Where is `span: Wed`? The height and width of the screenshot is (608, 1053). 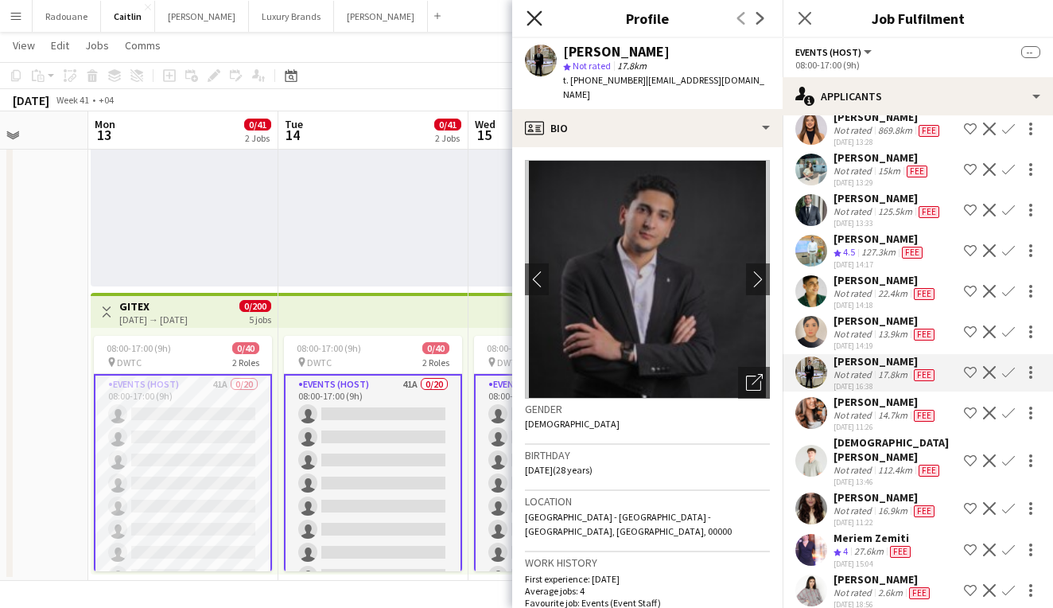 span: Wed is located at coordinates (485, 124).